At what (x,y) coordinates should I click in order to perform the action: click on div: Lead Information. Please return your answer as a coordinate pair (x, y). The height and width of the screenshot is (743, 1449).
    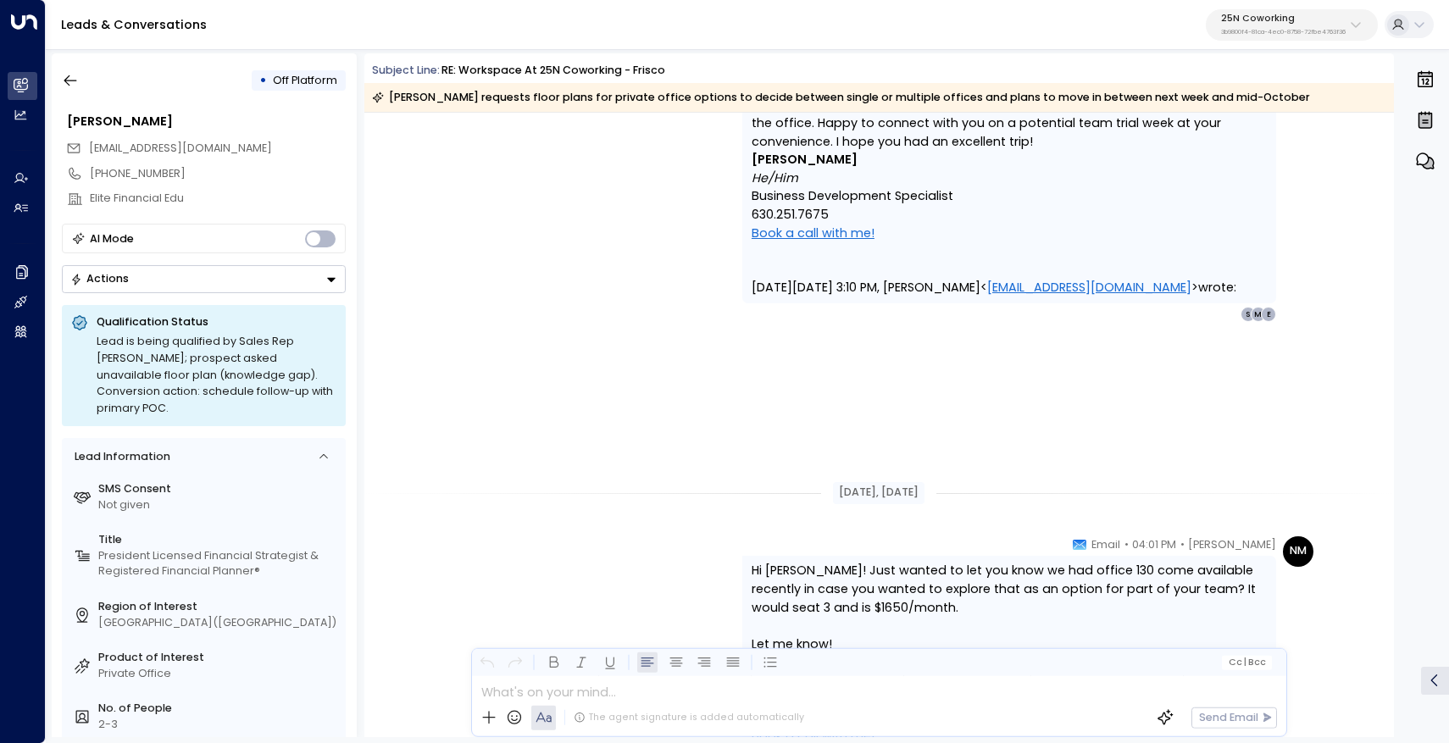
    Looking at the image, I should click on (119, 457).